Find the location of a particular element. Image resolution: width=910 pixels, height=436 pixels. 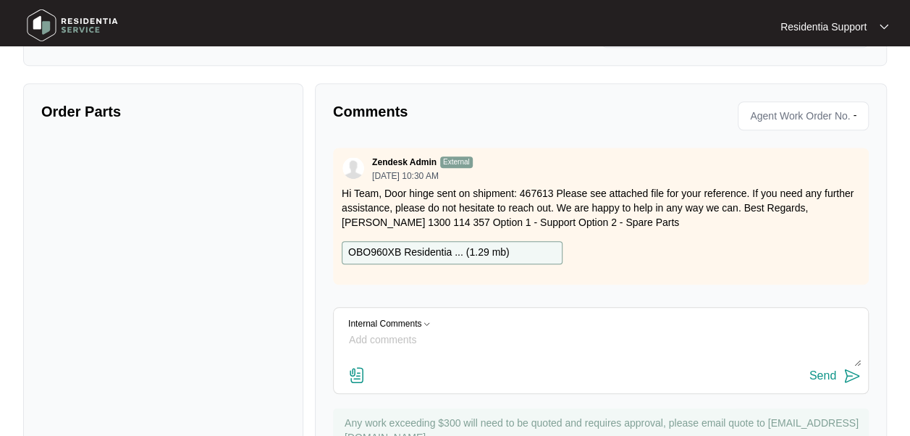

p: Zendesk Admin is located at coordinates (404, 162).